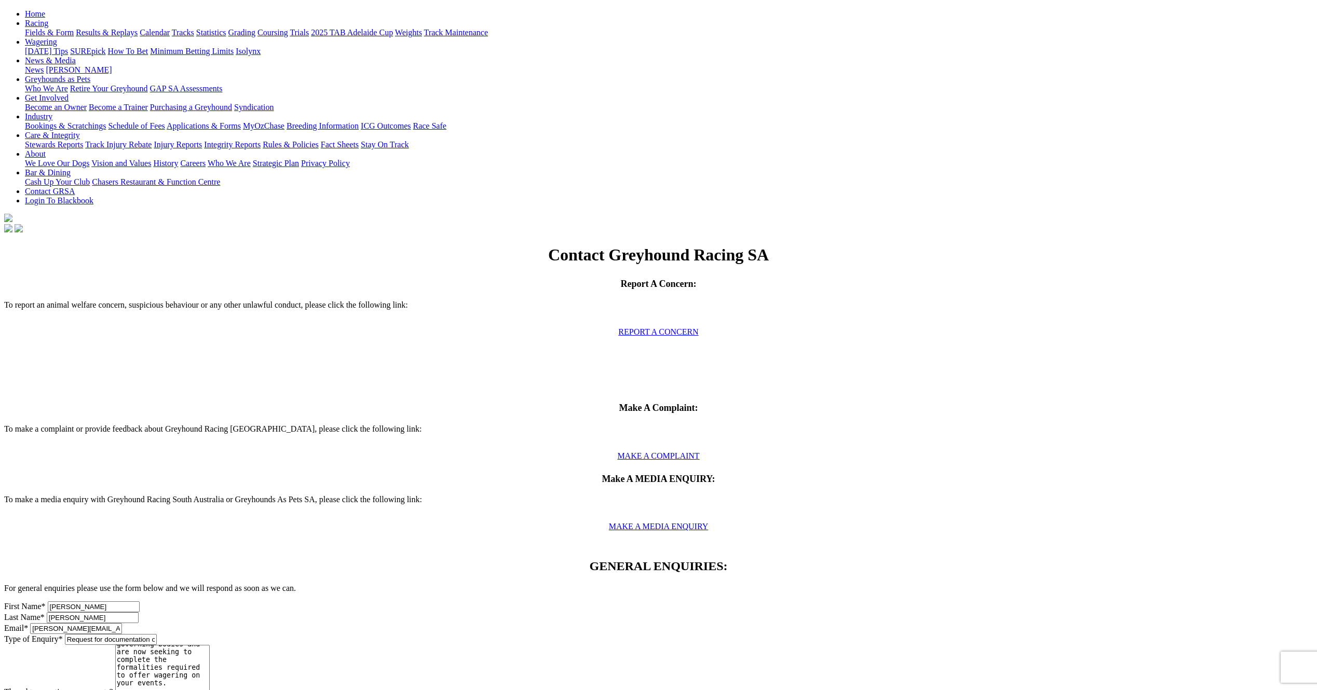 This screenshot has height=690, width=1317. What do you see at coordinates (669, 126) in the screenshot?
I see `div: Industry` at bounding box center [669, 126].